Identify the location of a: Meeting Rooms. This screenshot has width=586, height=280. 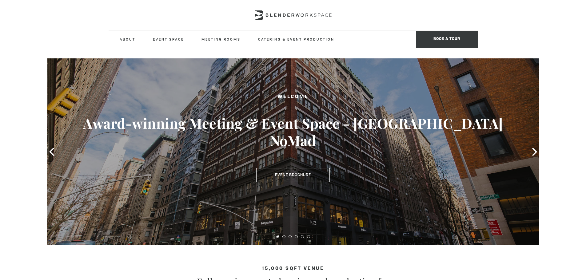
(221, 39).